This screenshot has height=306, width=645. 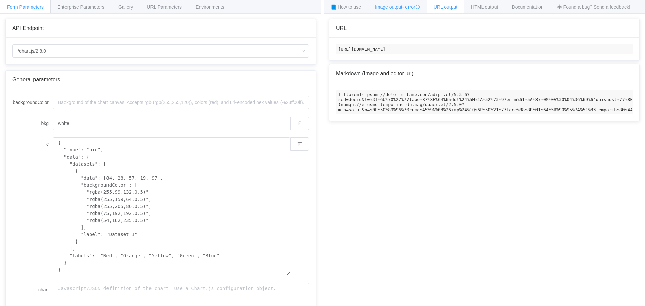 I want to click on span: Markdown (image and editor url), so click(x=375, y=73).